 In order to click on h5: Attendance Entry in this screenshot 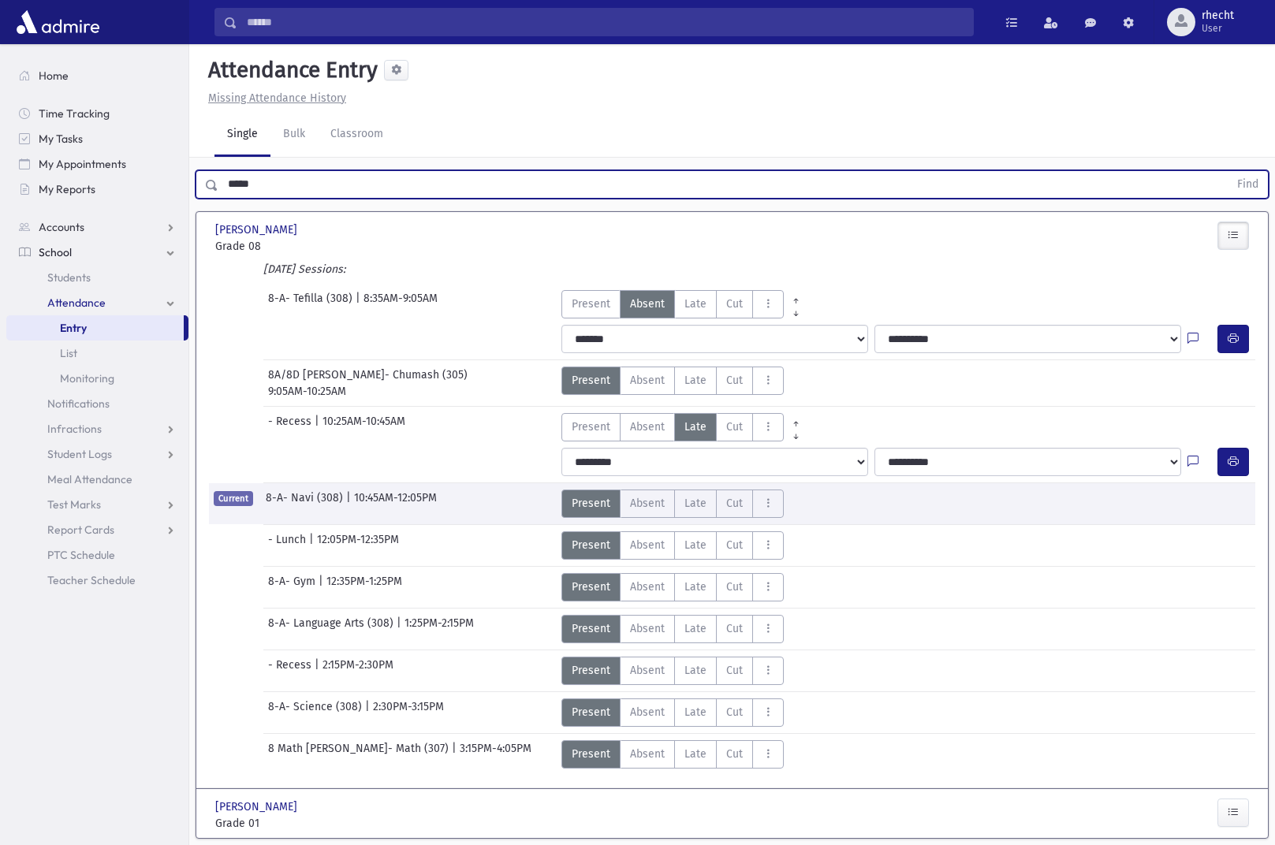, I will do `click(289, 70)`.